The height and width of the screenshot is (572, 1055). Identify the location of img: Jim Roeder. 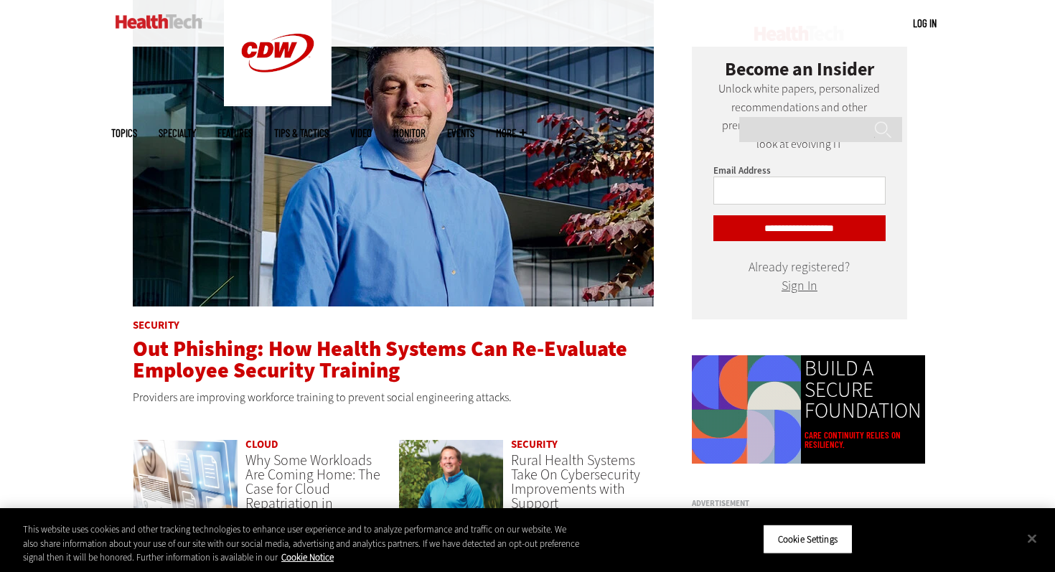
(451, 479).